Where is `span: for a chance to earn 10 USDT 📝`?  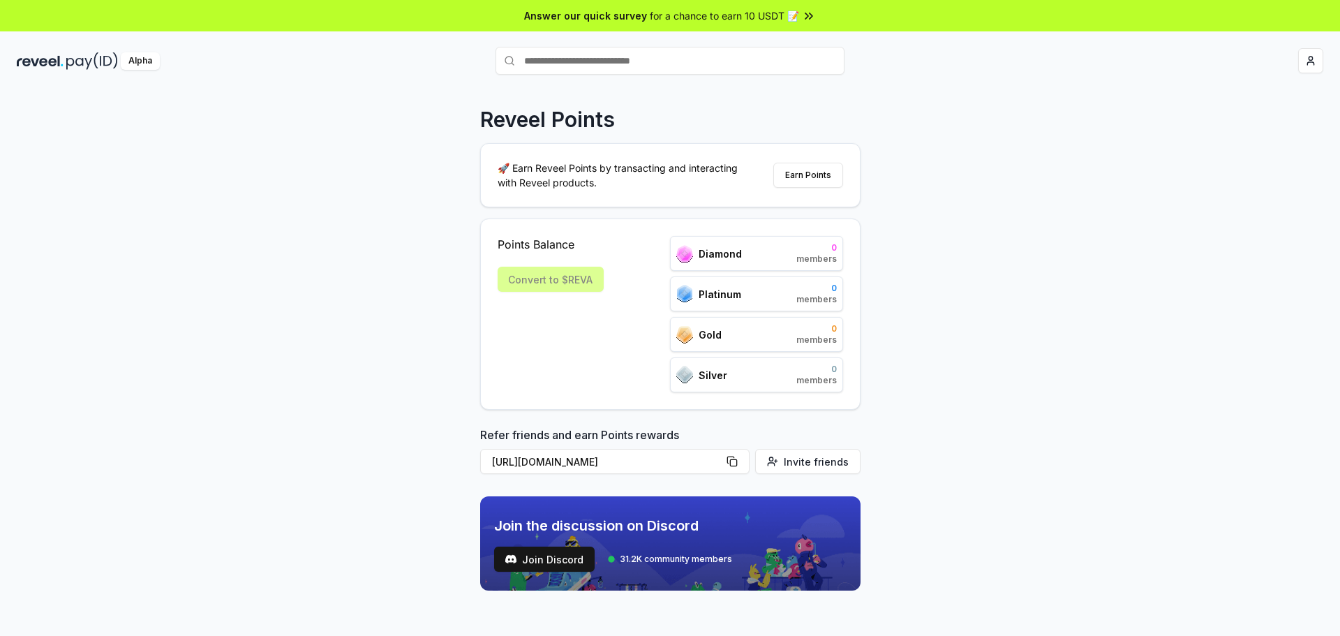
span: for a chance to earn 10 USDT 📝 is located at coordinates (724, 15).